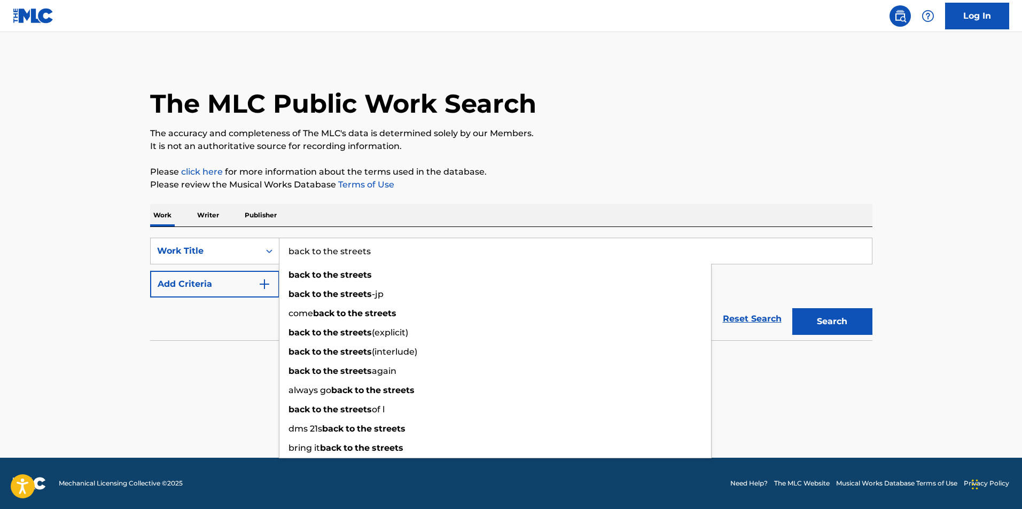 This screenshot has height=509, width=1022. Describe the element at coordinates (511, 172) in the screenshot. I see `p: Please for more information about the terms used in the database.` at that location.